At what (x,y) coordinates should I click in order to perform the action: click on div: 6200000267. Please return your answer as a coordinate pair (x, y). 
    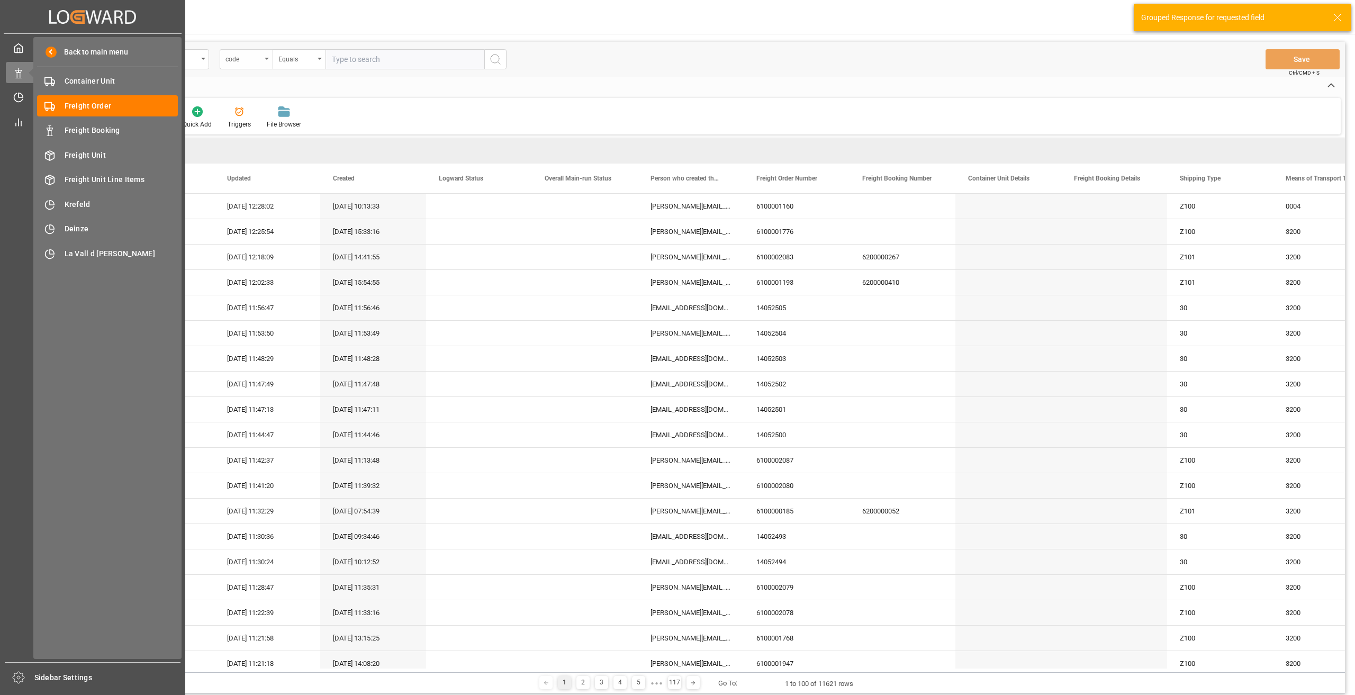
    Looking at the image, I should click on (902, 257).